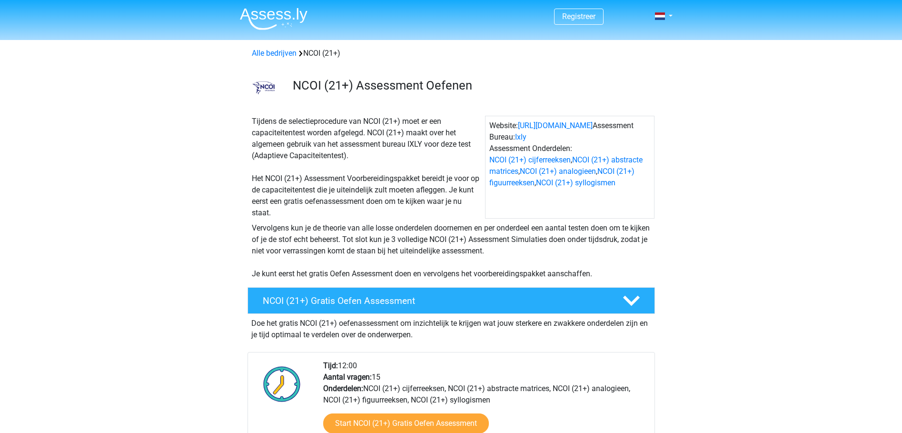 The height and width of the screenshot is (433, 902). What do you see at coordinates (274, 53) in the screenshot?
I see `a: Alle bedrijven` at bounding box center [274, 53].